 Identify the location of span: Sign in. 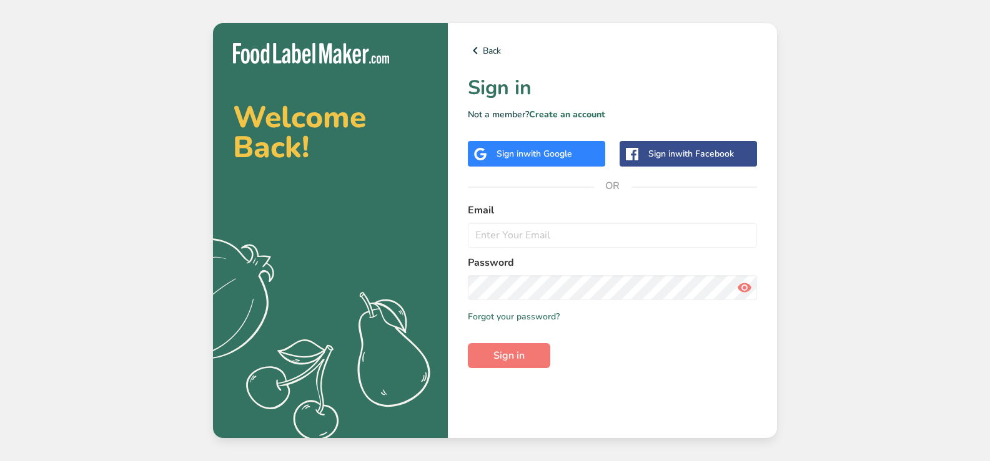
(509, 356).